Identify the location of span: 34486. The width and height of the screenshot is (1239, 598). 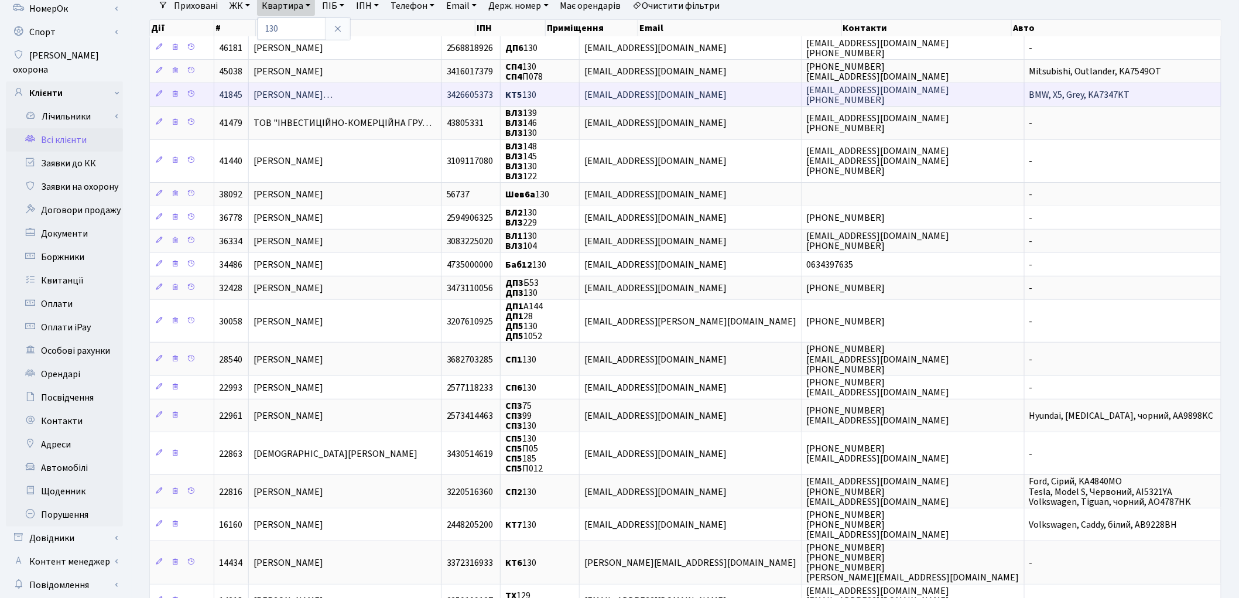
(231, 265).